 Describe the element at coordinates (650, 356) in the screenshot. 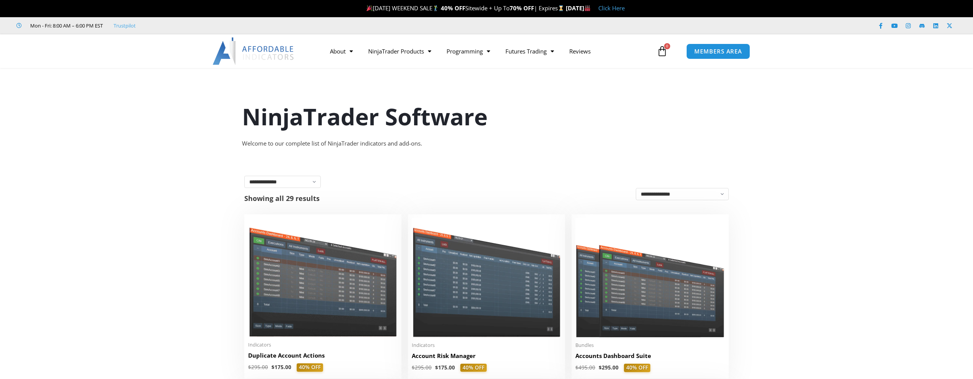

I see `h2: Accounts Dashboard Suite` at that location.